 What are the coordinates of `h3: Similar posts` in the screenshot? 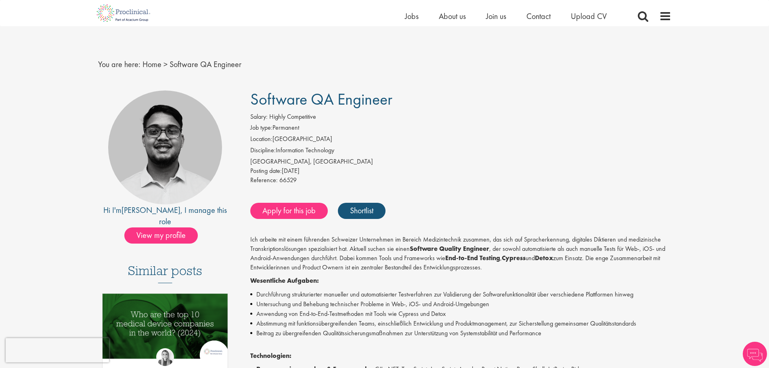 It's located at (165, 273).